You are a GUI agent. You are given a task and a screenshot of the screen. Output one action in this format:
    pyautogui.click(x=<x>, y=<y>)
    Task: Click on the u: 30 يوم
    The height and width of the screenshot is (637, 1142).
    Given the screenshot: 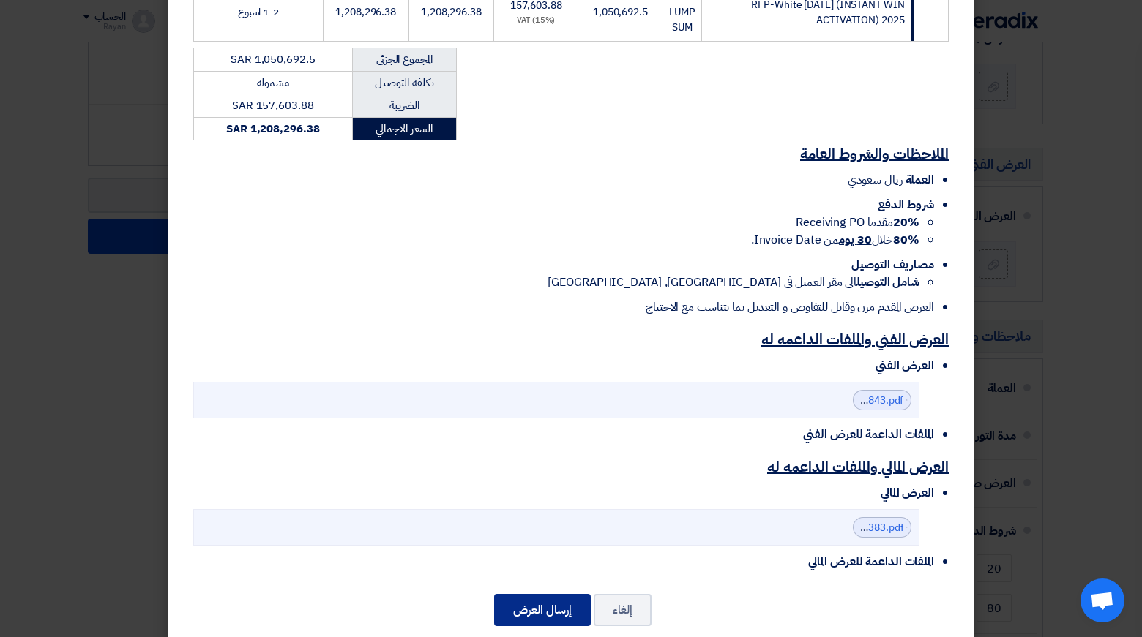 What is the action you would take?
    pyautogui.click(x=855, y=240)
    